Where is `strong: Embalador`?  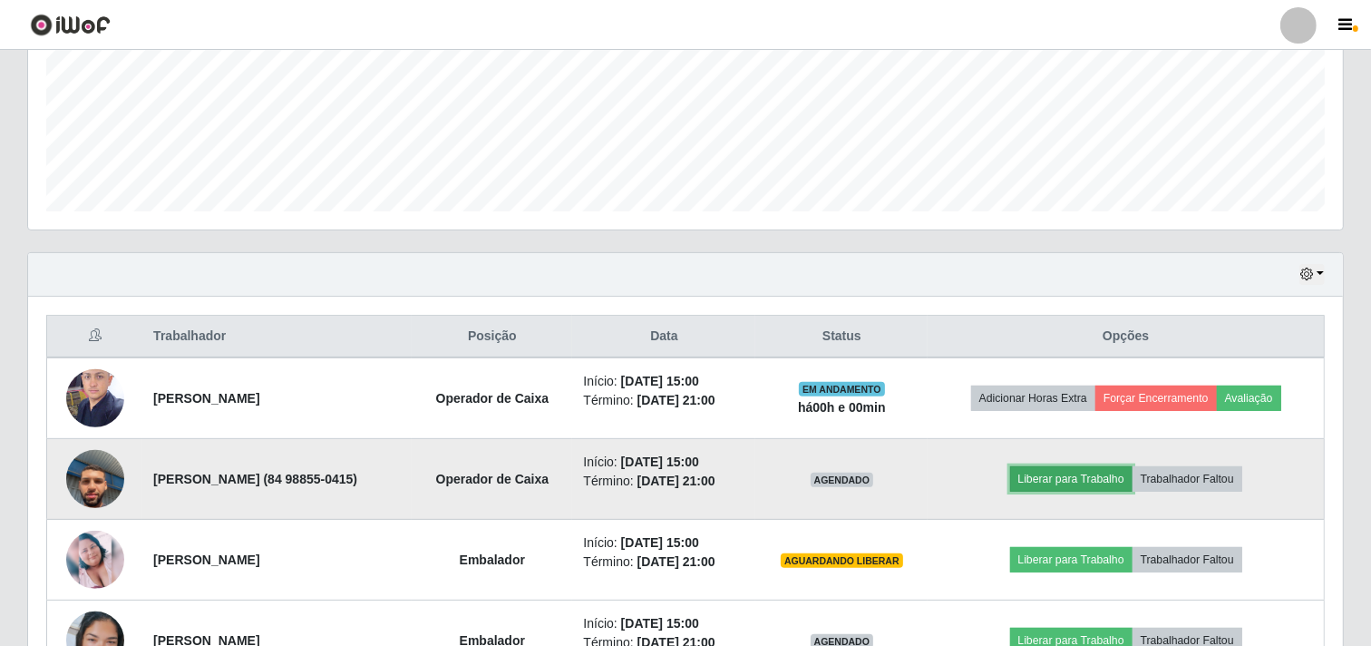
strong: Embalador is located at coordinates (492, 559).